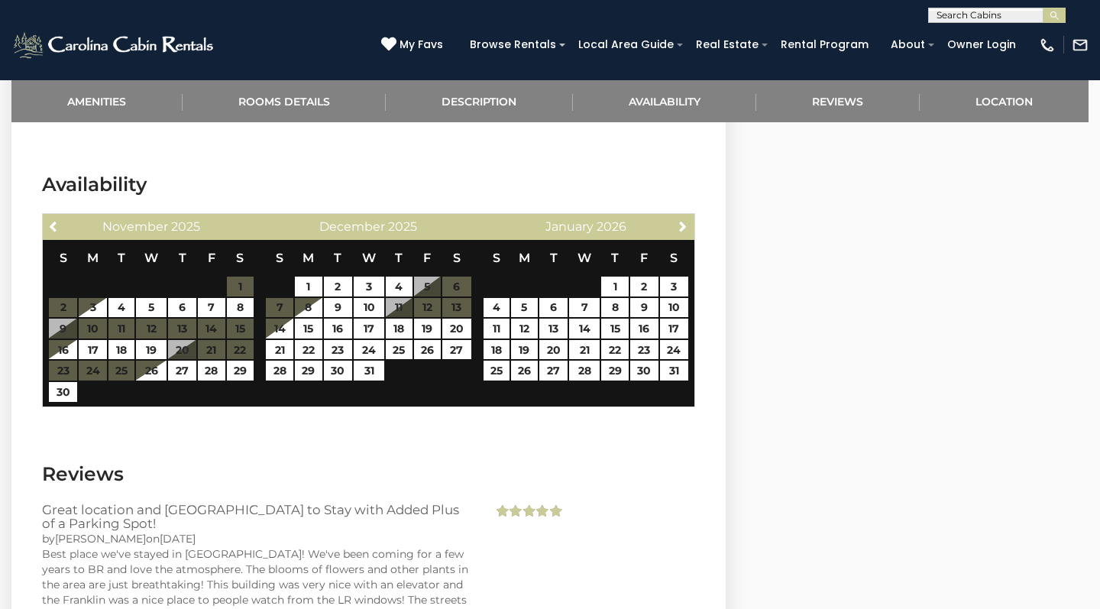 This screenshot has width=1100, height=609. Describe the element at coordinates (683, 225) in the screenshot. I see `a: Next` at that location.